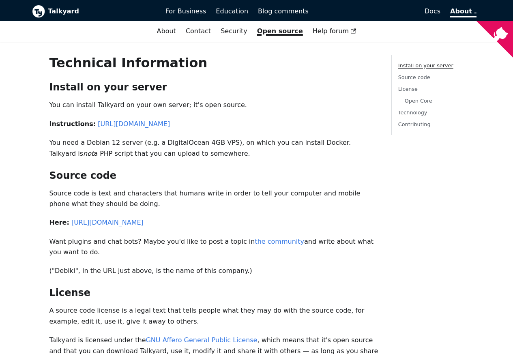  I want to click on a: Technology, so click(413, 112).